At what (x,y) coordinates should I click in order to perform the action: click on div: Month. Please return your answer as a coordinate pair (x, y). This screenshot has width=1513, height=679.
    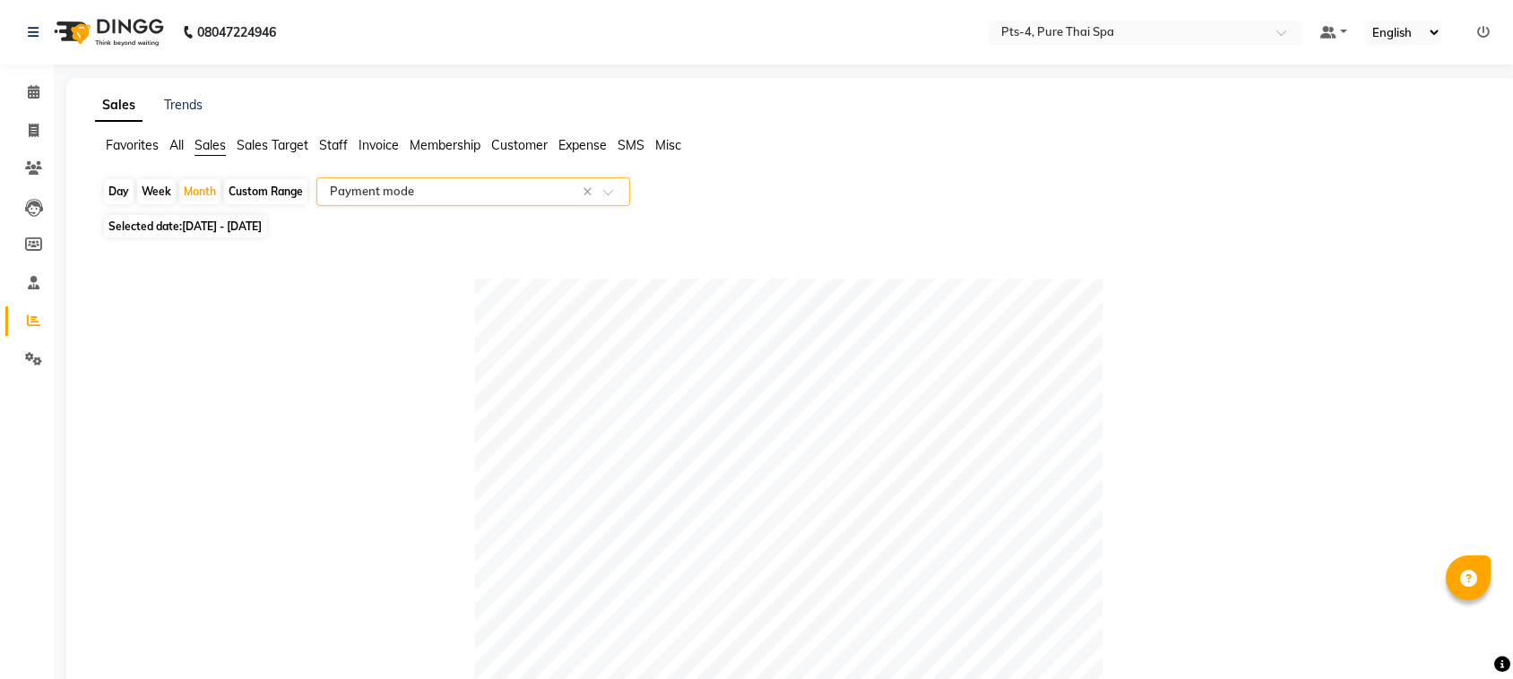
    Looking at the image, I should click on (200, 192).